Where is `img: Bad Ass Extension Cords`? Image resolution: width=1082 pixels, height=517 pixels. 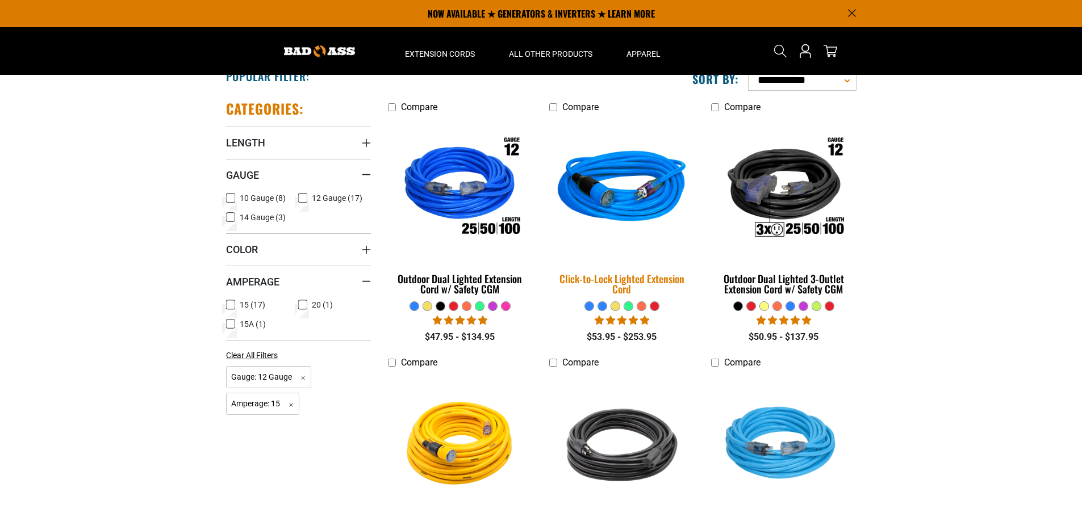 img: Bad Ass Extension Cords is located at coordinates (319, 51).